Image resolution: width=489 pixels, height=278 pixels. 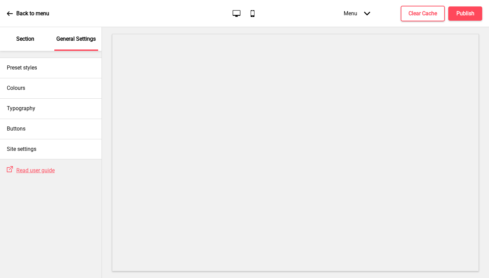 I want to click on h4: Colours, so click(x=16, y=88).